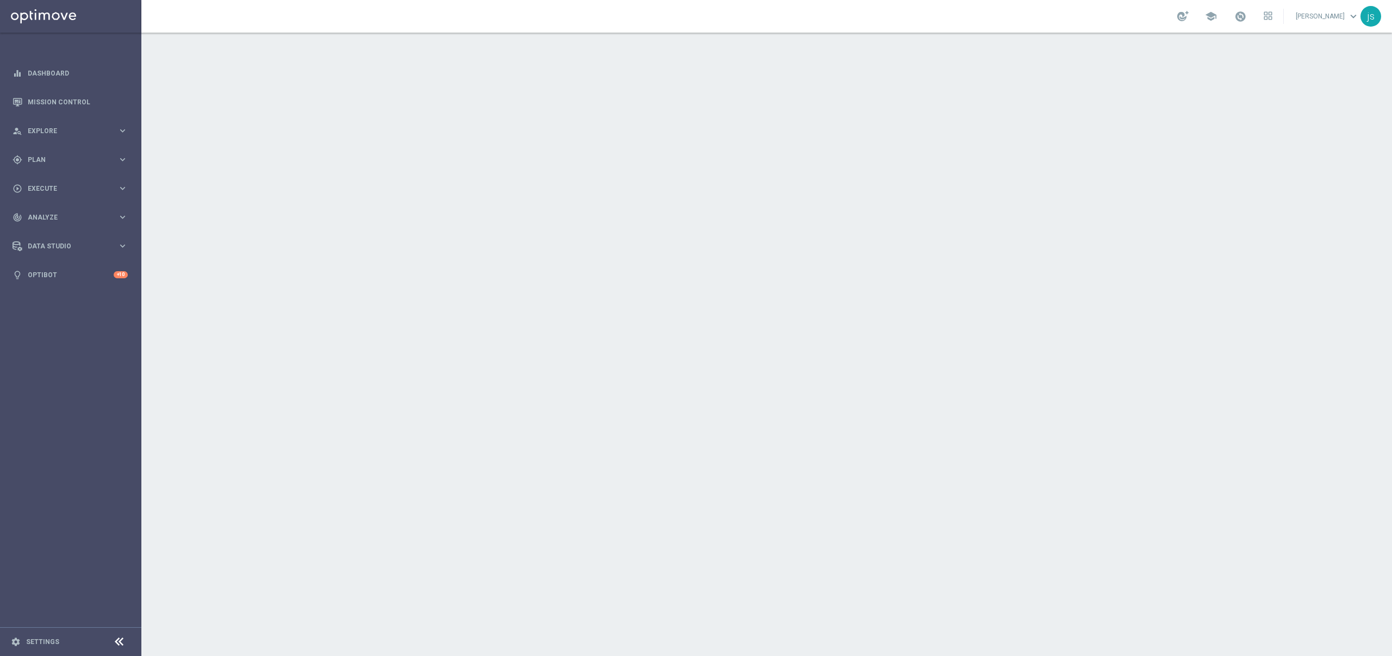  What do you see at coordinates (70, 217) in the screenshot?
I see `button: track_changes Analyze keyboard_arrow_right` at bounding box center [70, 217].